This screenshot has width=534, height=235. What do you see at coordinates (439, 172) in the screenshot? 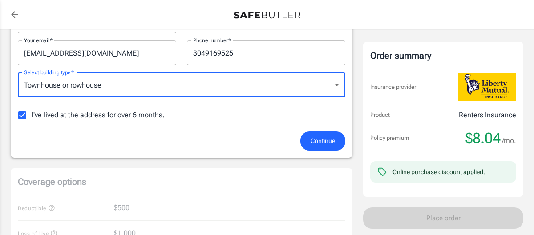
I see `div: Online purchase discount applied.` at bounding box center [439, 172].